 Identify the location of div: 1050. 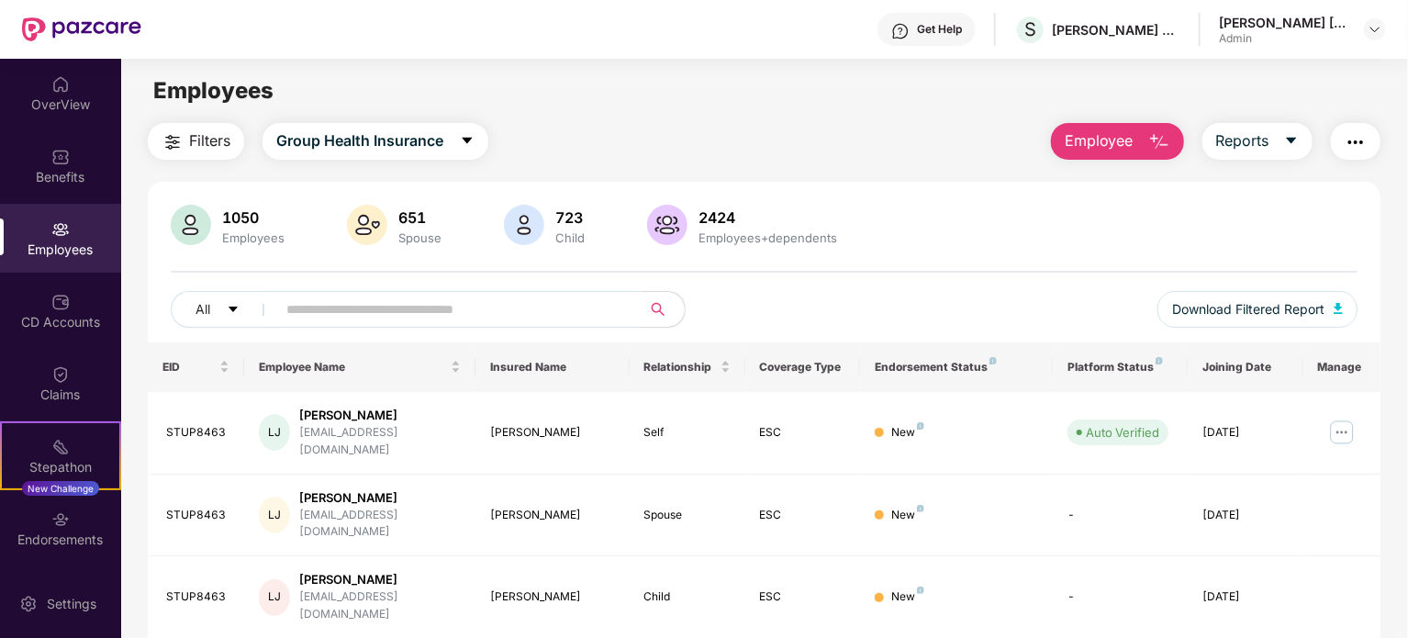
(253, 218).